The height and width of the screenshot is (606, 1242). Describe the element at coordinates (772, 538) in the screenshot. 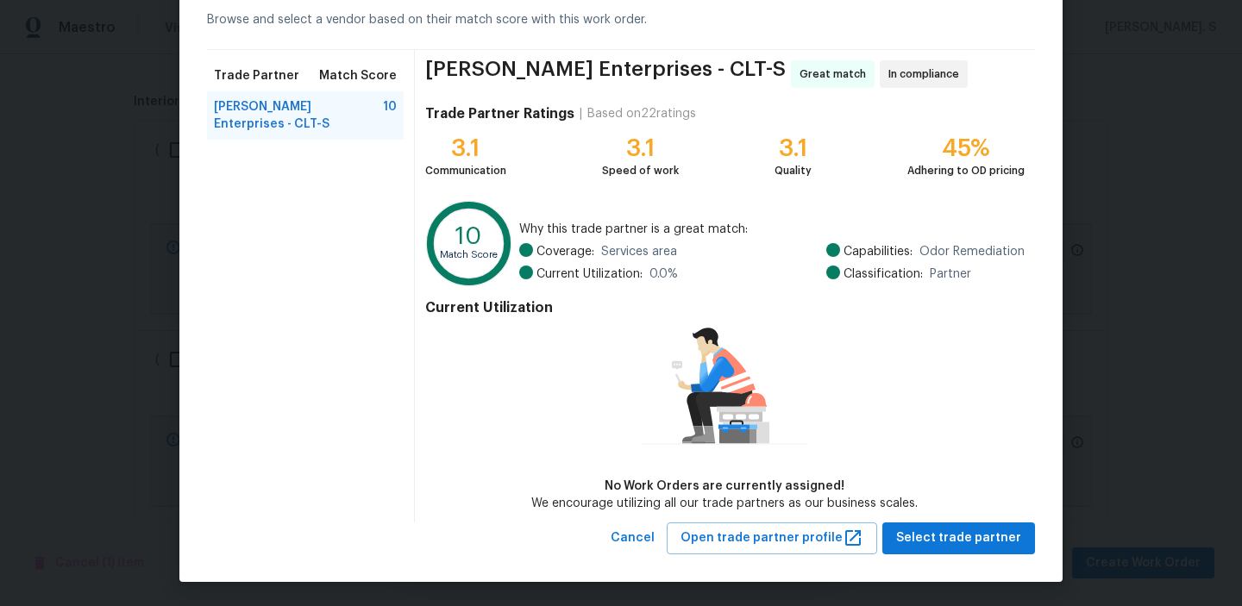

I see `button: Open trade partner profile` at that location.